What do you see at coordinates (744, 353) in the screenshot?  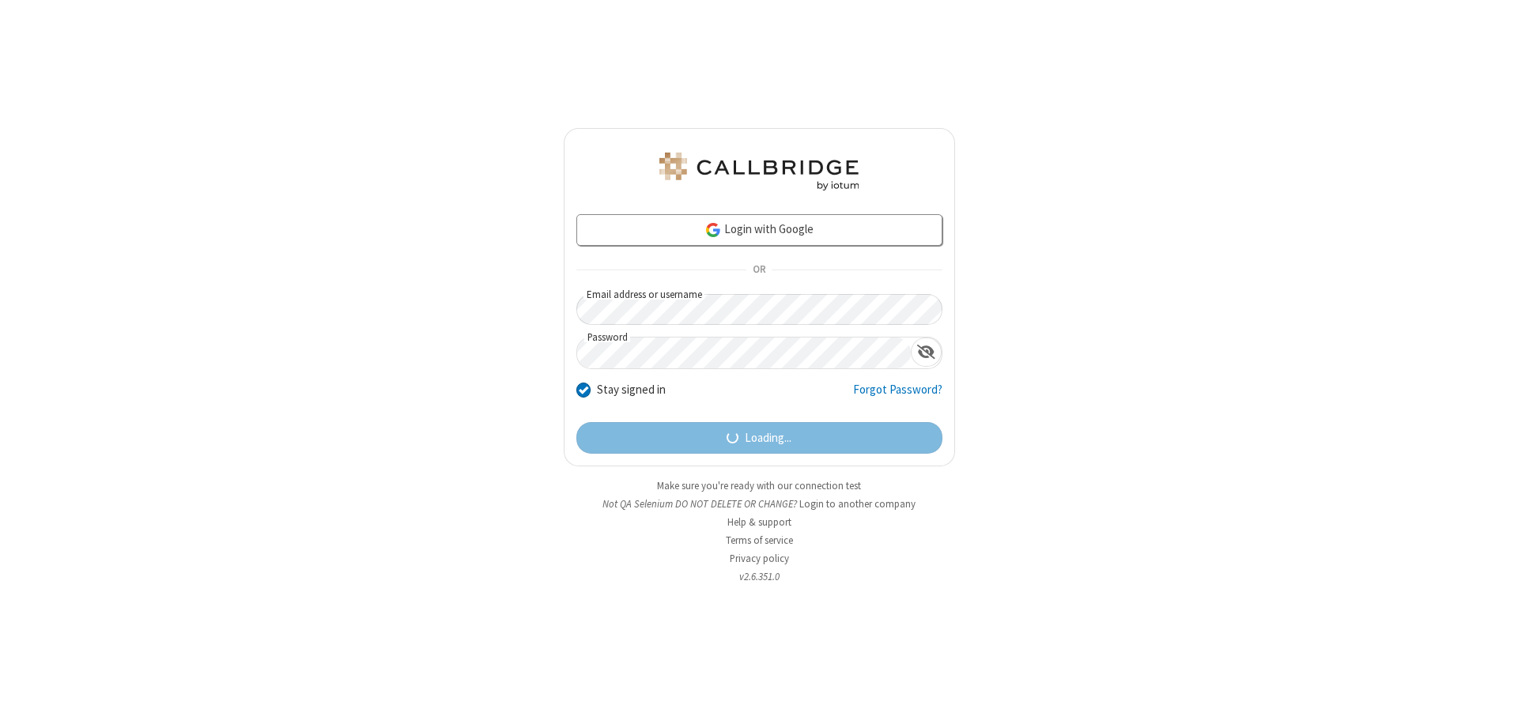 I see `input: Password` at bounding box center [744, 353].